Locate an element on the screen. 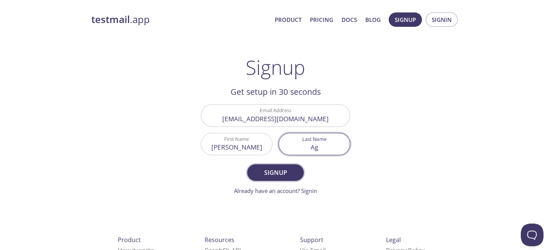 The image size is (551, 250). span: Resources is located at coordinates (219, 240).